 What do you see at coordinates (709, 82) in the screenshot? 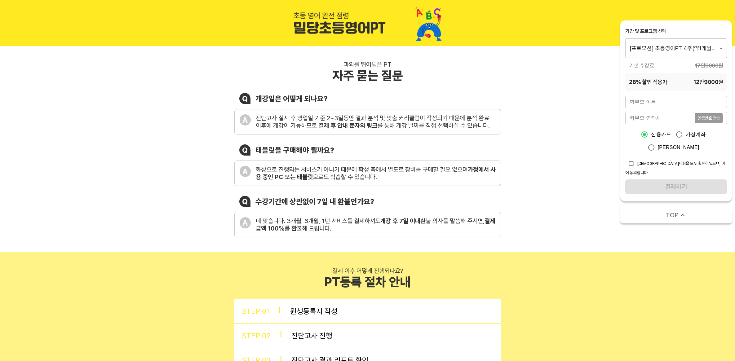
I see `span: 12만9000 원` at bounding box center [709, 82].